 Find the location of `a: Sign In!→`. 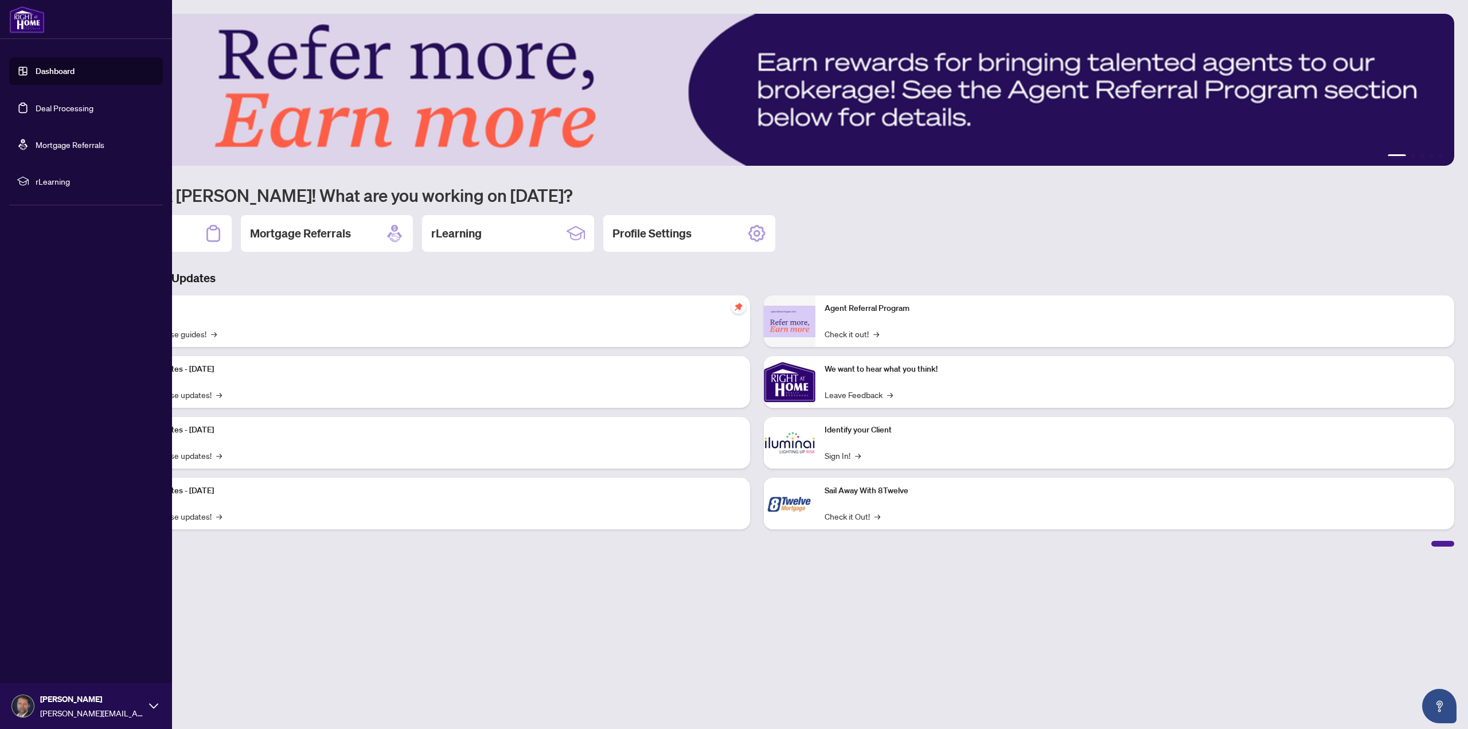

a: Sign In!→ is located at coordinates (843, 455).